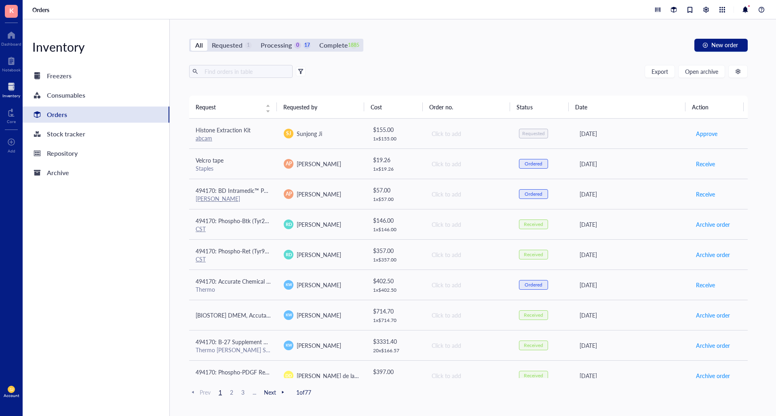 This screenshot has width=776, height=416. What do you see at coordinates (58, 173) in the screenshot?
I see `div: Archive` at bounding box center [58, 173].